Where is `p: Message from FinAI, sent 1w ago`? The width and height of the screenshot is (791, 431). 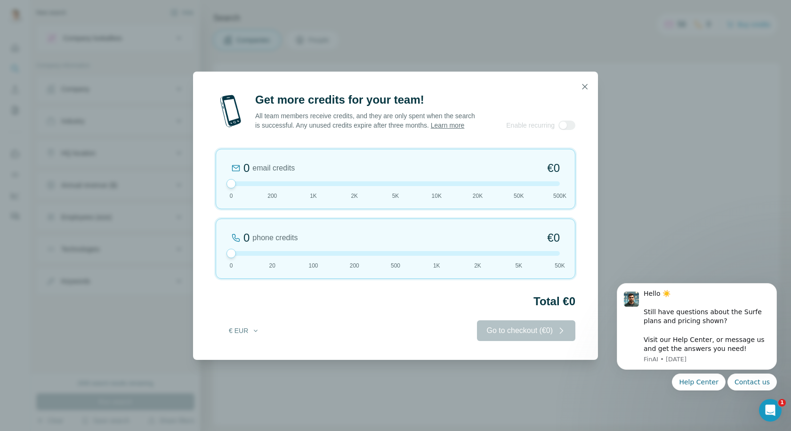
p: Message from FinAI, sent 1w ago is located at coordinates (104, 107).